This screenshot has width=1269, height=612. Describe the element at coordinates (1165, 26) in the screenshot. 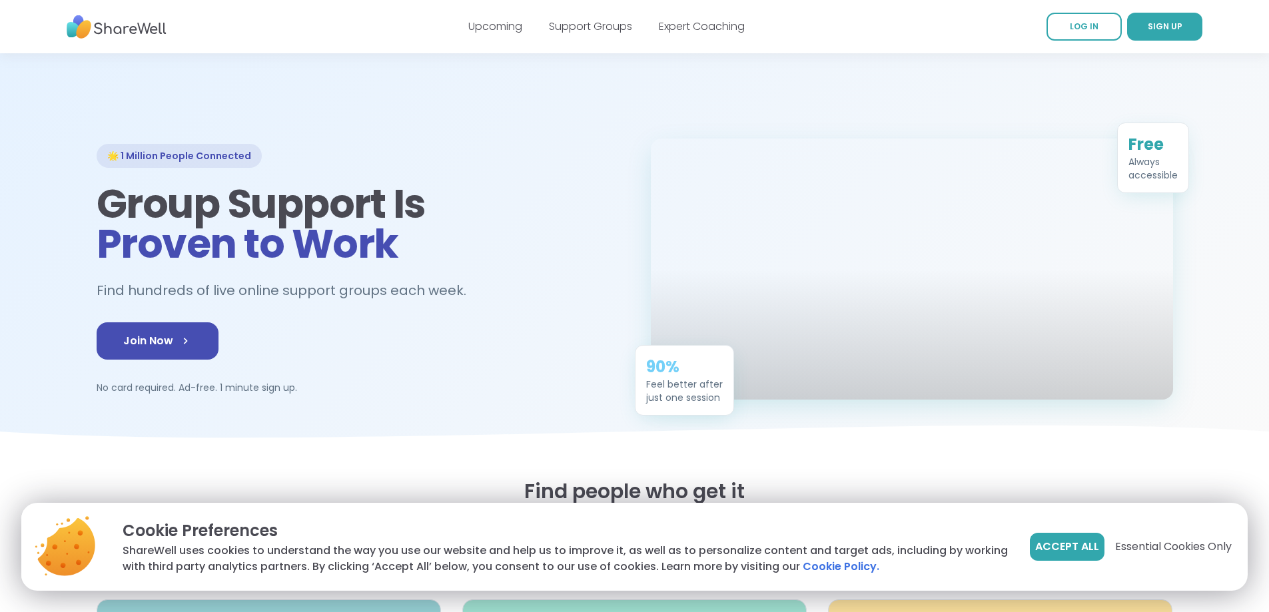

I see `span: SIGN UP` at that location.